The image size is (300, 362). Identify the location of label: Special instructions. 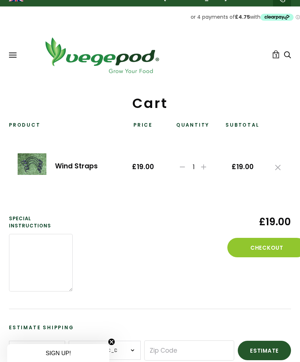
(41, 222).